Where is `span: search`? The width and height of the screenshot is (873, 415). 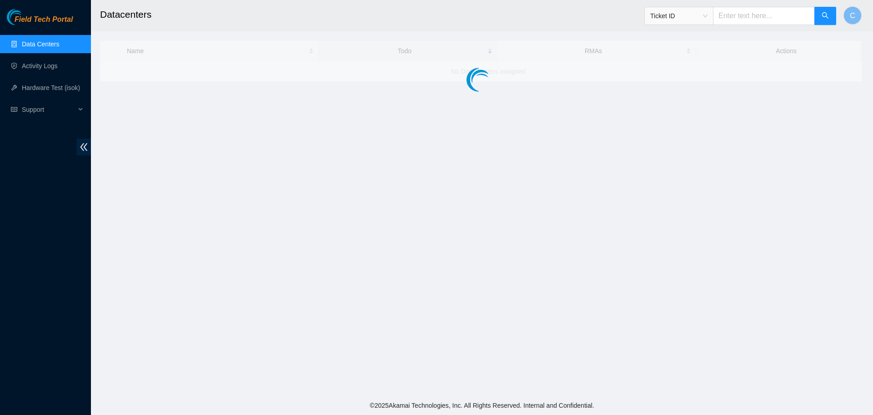
span: search is located at coordinates (826, 16).